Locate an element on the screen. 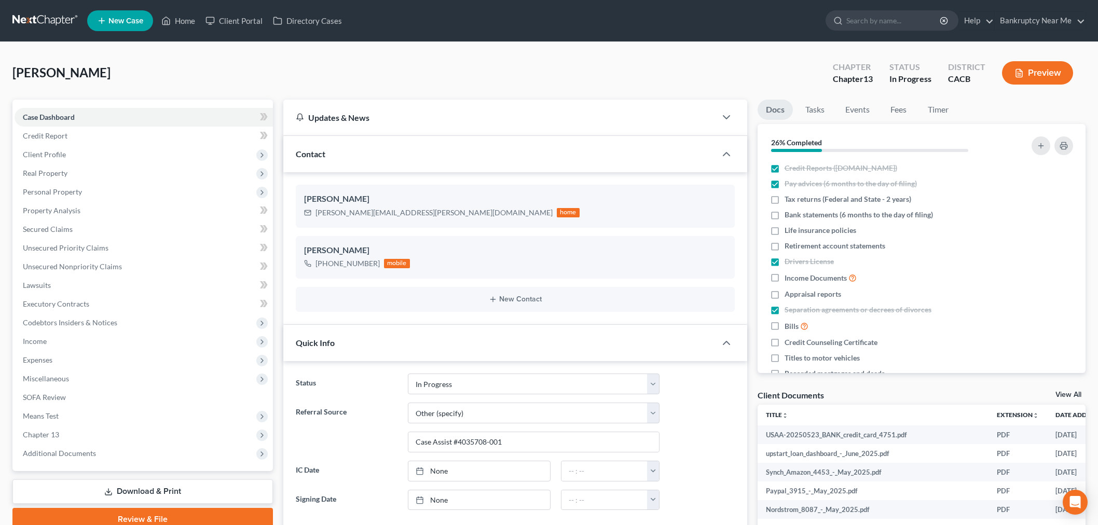 Image resolution: width=1098 pixels, height=525 pixels. div: home is located at coordinates (568, 213).